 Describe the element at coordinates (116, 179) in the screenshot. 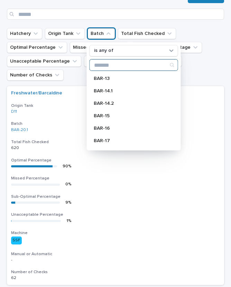

I see `h3: Missed Percentage` at that location.